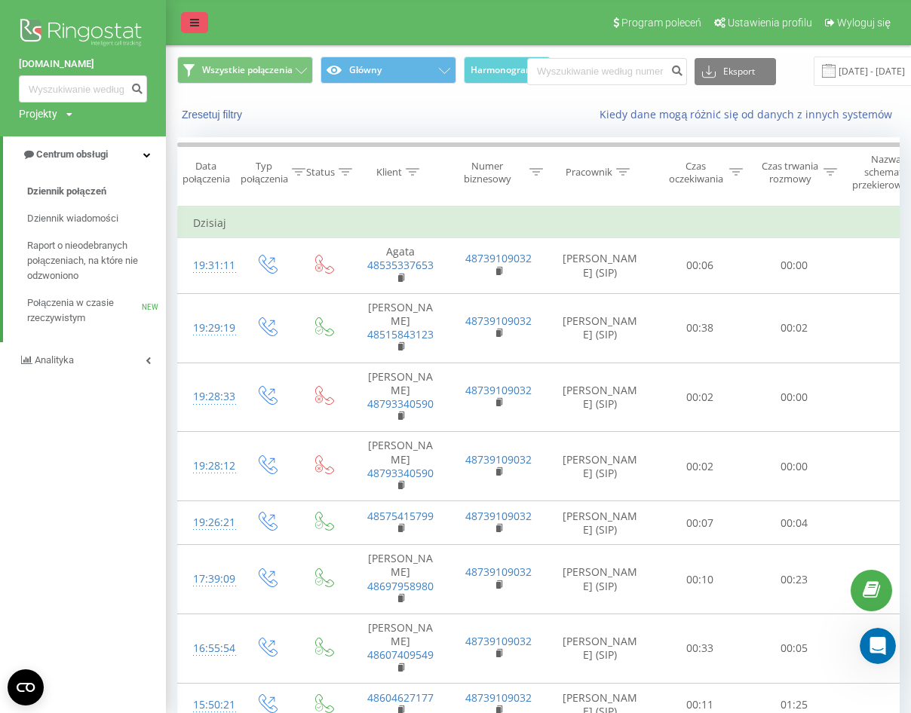  Describe the element at coordinates (700, 266) in the screenshot. I see `td: 00:06` at that location.